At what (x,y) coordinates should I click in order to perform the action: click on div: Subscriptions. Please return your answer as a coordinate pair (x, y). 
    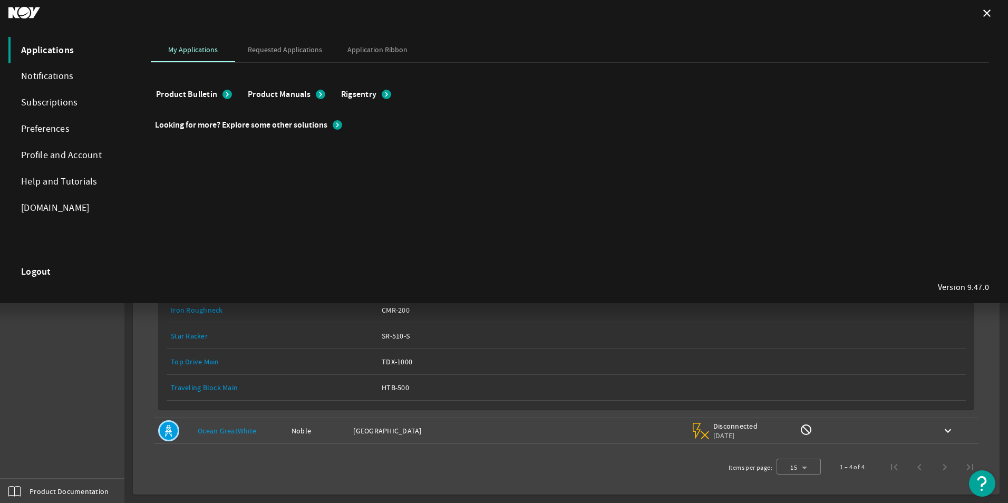
    Looking at the image, I should click on (69, 103).